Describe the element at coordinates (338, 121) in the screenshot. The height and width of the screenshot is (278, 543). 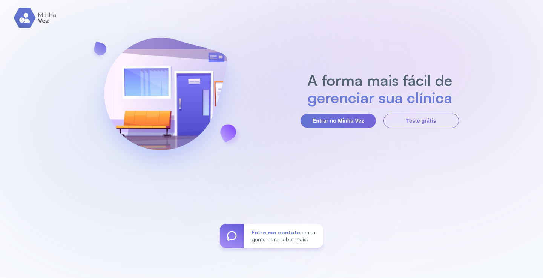
I see `button: Entrar no Minha Vez` at that location.